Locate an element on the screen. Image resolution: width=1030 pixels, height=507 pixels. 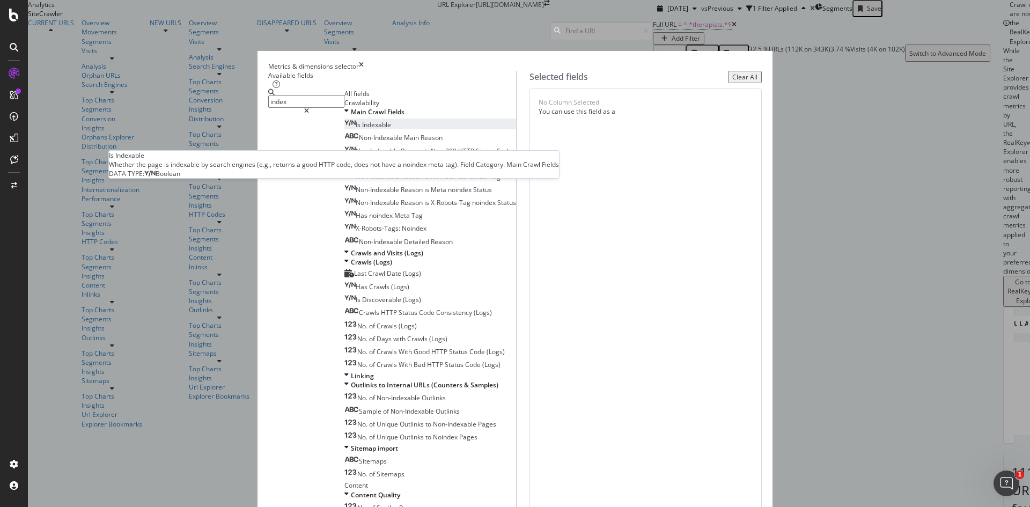
span: Is is located at coordinates (359, 124).